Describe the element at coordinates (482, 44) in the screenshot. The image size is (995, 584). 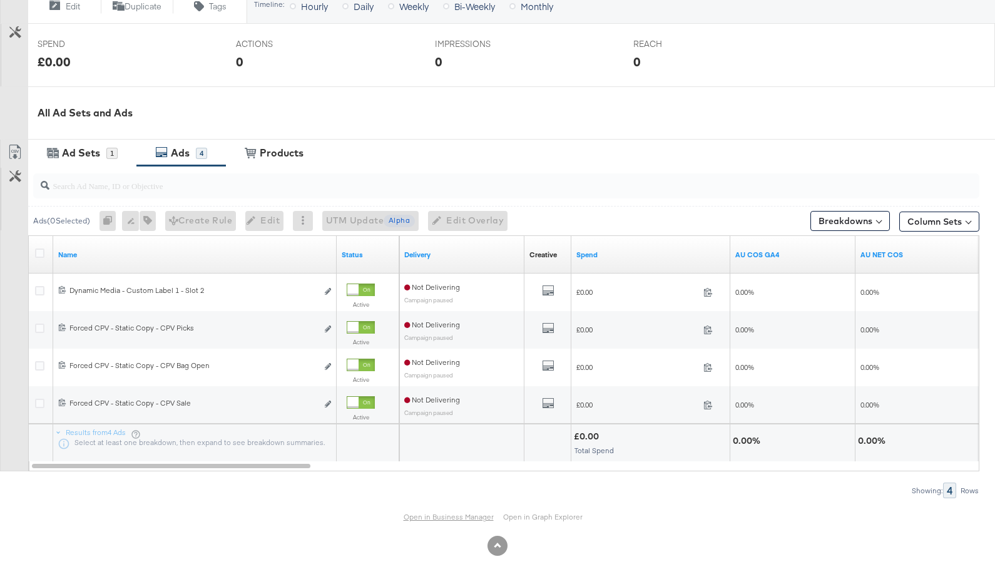
I see `span: IMPRESSIONS` at that location.